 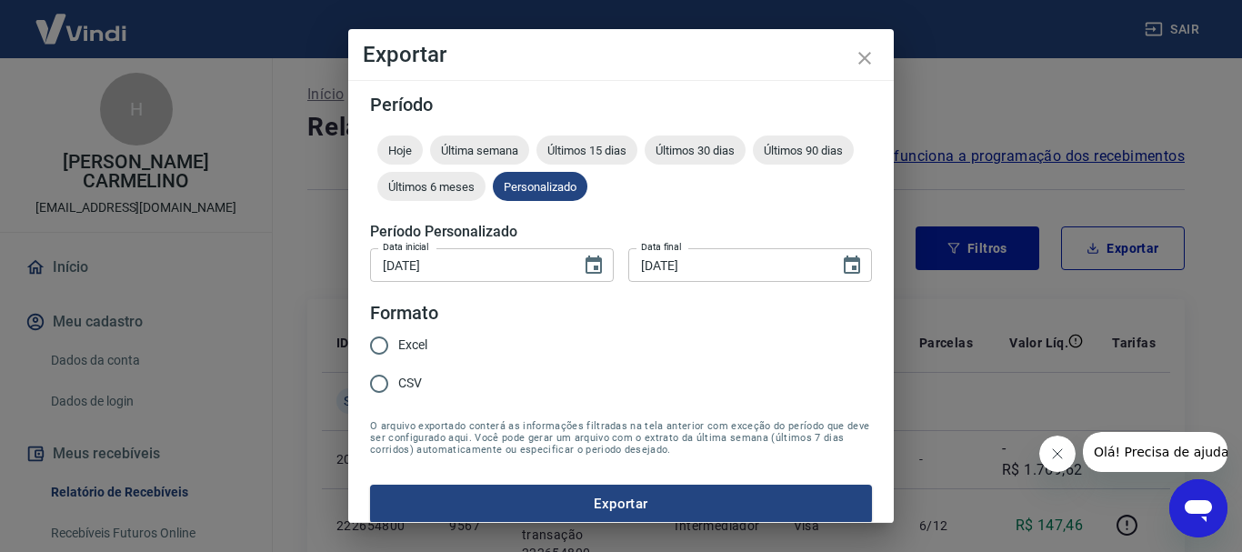 What do you see at coordinates (431, 186) in the screenshot?
I see `div: Últimos 6 meses` at bounding box center [431, 186].